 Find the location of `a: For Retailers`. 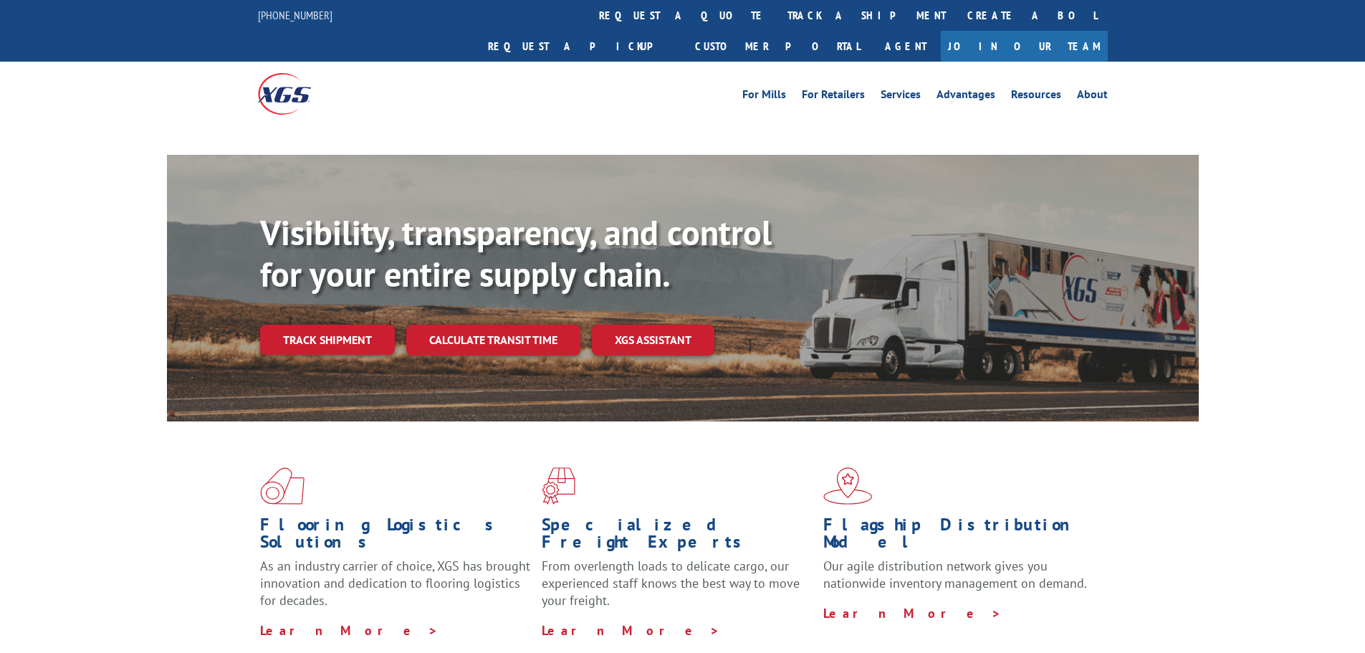

a: For Retailers is located at coordinates (833, 97).